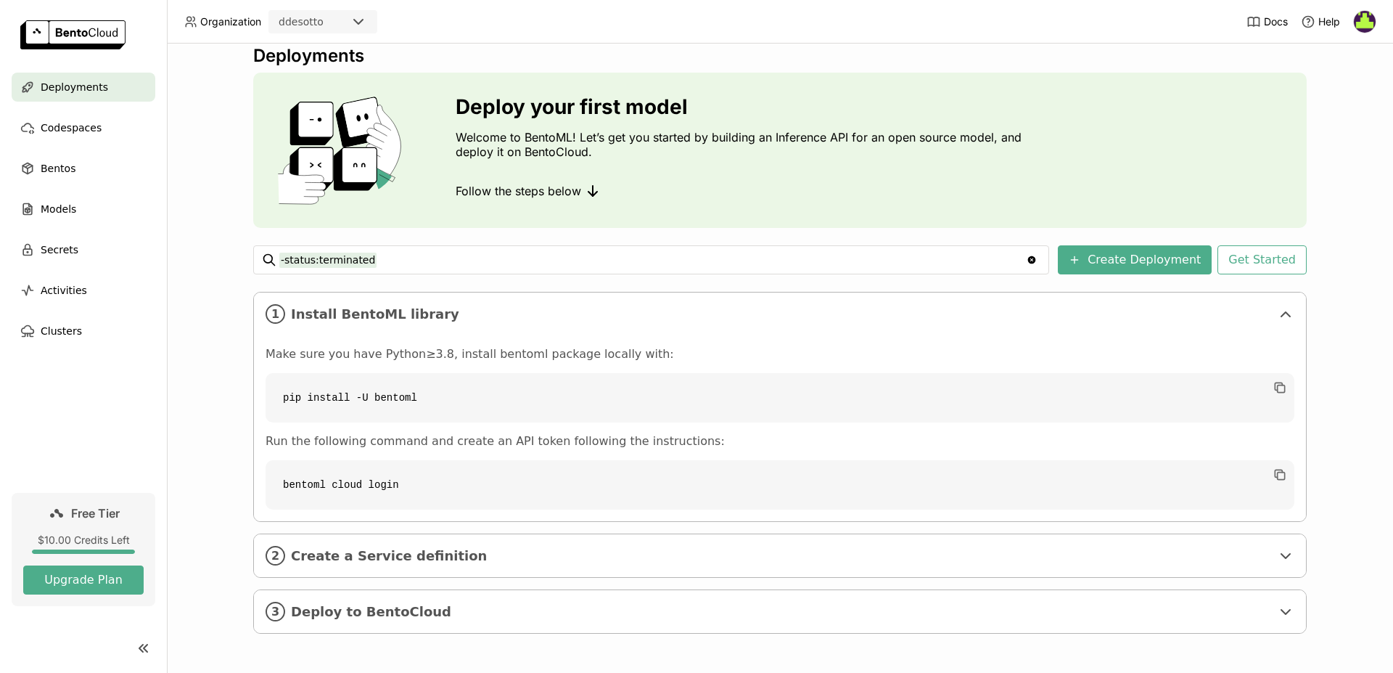 This screenshot has height=673, width=1393. I want to click on h3: Deploy your first model, so click(742, 107).